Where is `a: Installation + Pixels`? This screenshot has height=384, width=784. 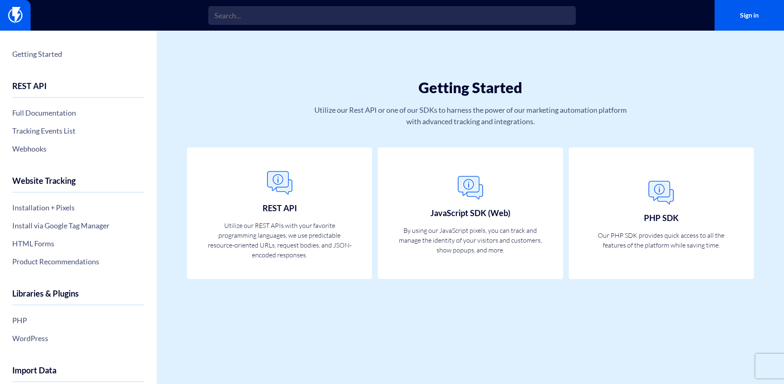
a: Installation + Pixels is located at coordinates (78, 207).